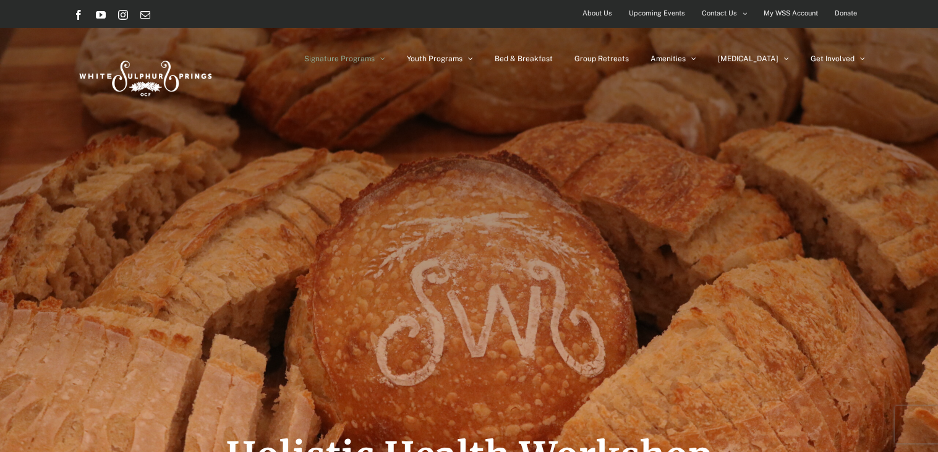 The height and width of the screenshot is (452, 938). Describe the element at coordinates (524, 59) in the screenshot. I see `span: Bed & Breakfast` at that location.